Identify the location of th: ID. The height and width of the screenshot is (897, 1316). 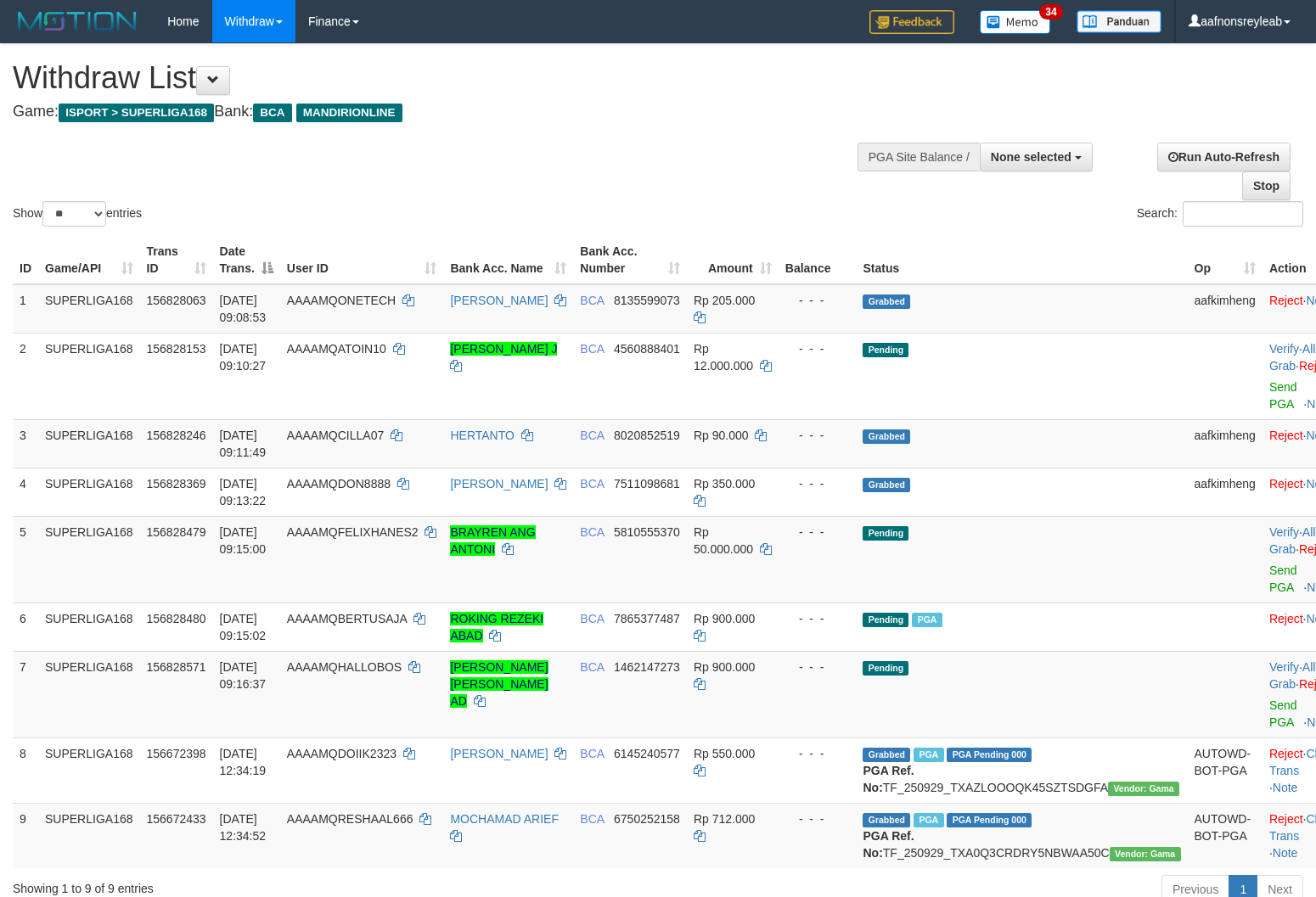
(25, 259).